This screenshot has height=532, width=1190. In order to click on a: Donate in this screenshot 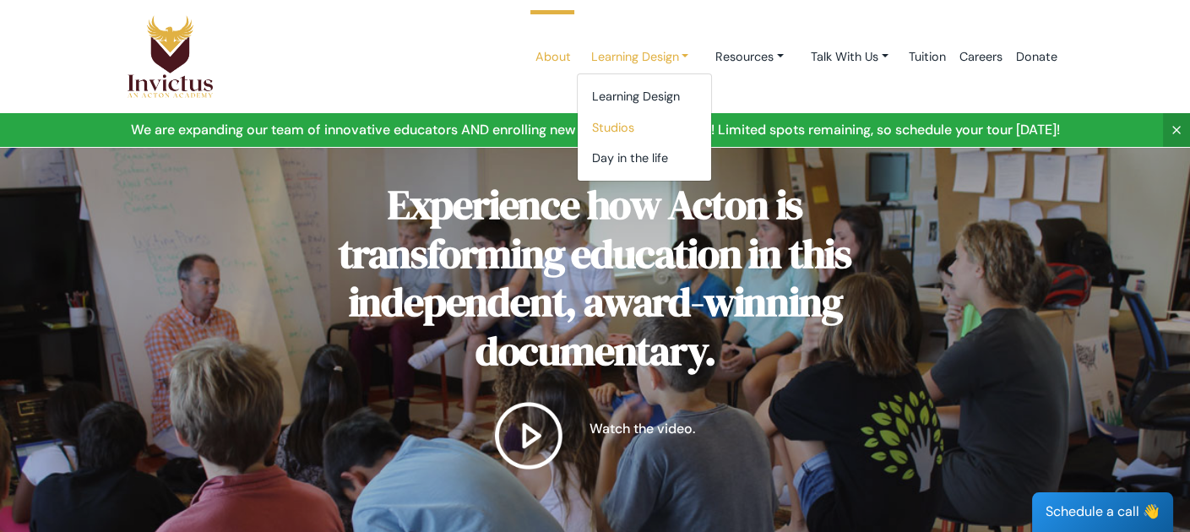, I will do `click(1036, 57)`.